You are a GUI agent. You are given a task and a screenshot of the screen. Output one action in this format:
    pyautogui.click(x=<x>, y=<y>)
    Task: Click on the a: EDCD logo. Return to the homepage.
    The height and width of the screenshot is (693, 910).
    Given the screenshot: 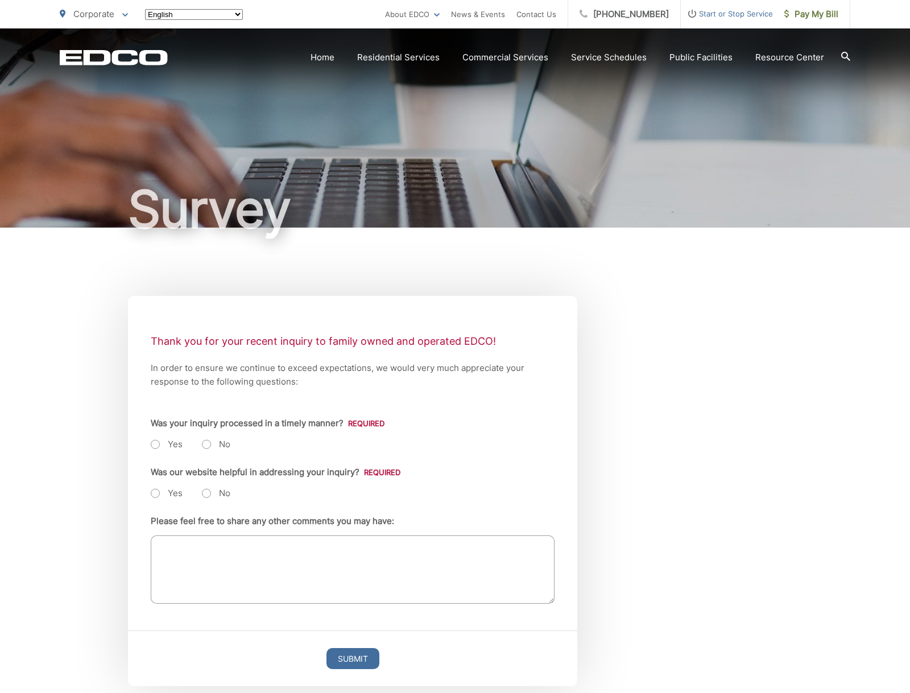 What is the action you would take?
    pyautogui.click(x=114, y=57)
    